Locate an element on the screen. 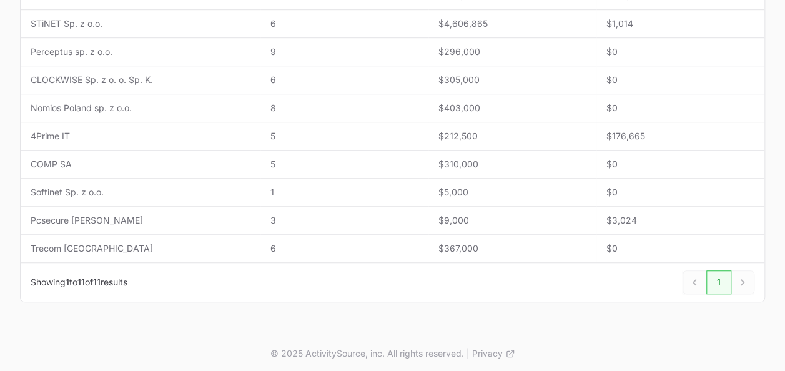  span: CLOCKWISE Sp. z o. o. Sp. K. is located at coordinates (140, 80).